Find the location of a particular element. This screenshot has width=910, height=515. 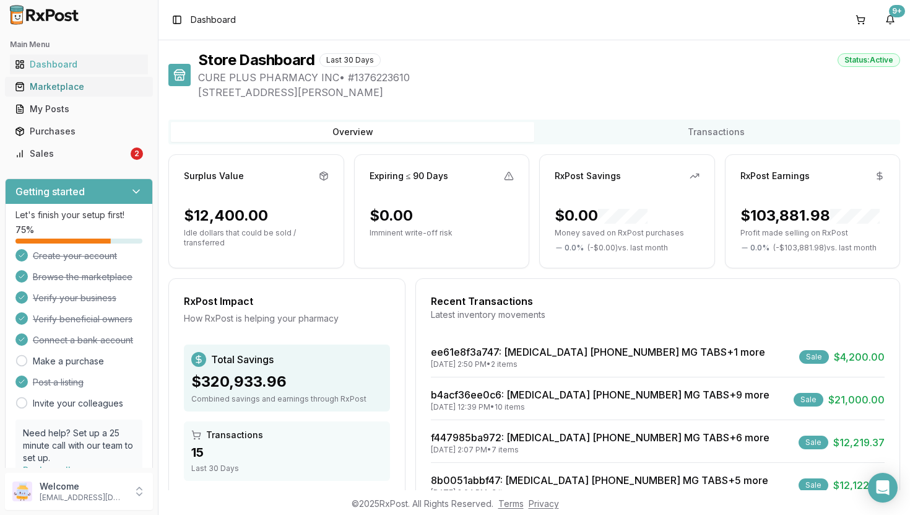

button: Transactions is located at coordinates (716, 132).